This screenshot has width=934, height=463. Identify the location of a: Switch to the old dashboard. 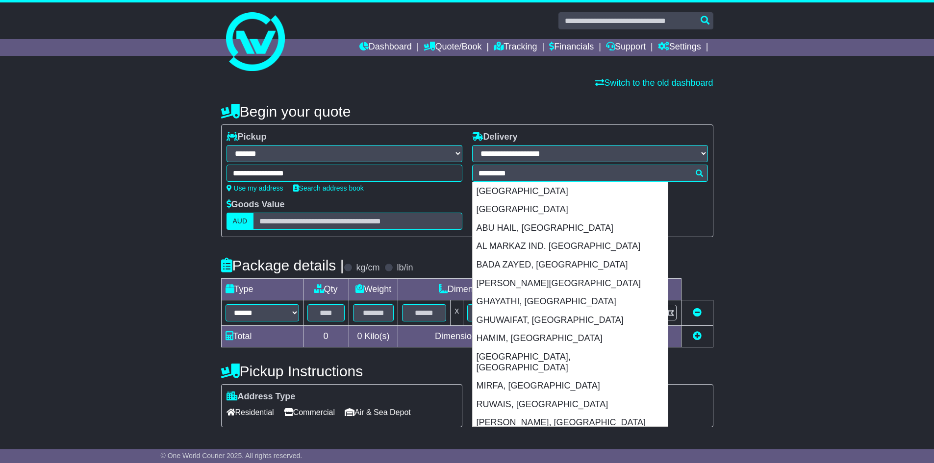
(654, 83).